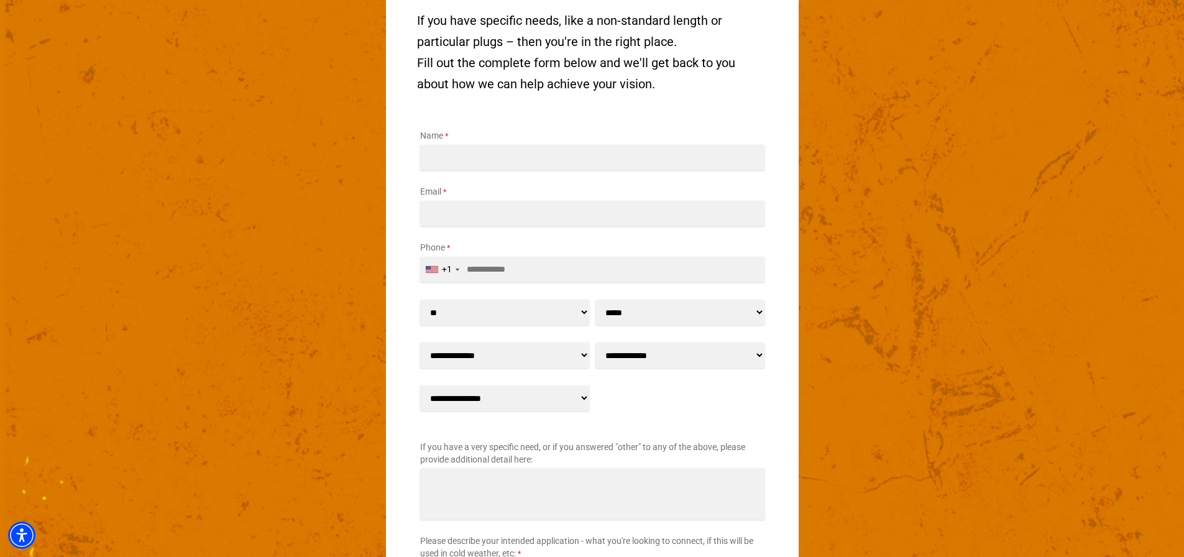 The width and height of the screenshot is (1184, 557). What do you see at coordinates (582, 453) in the screenshot?
I see `span: If you have a very specific need, or if you answered "other" to any of the above, please provide ...` at bounding box center [582, 453].